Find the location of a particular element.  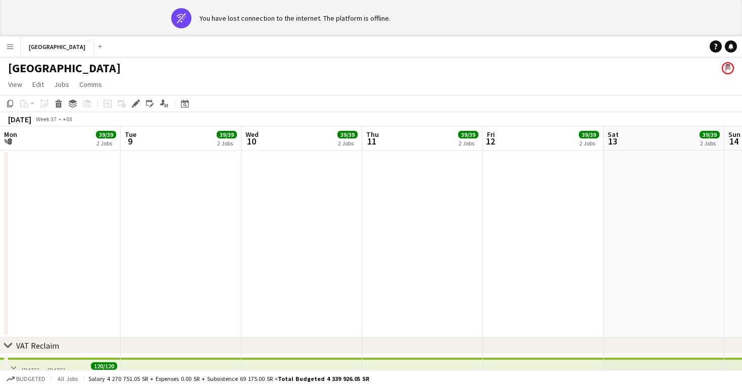

a: Comms is located at coordinates (90, 84).